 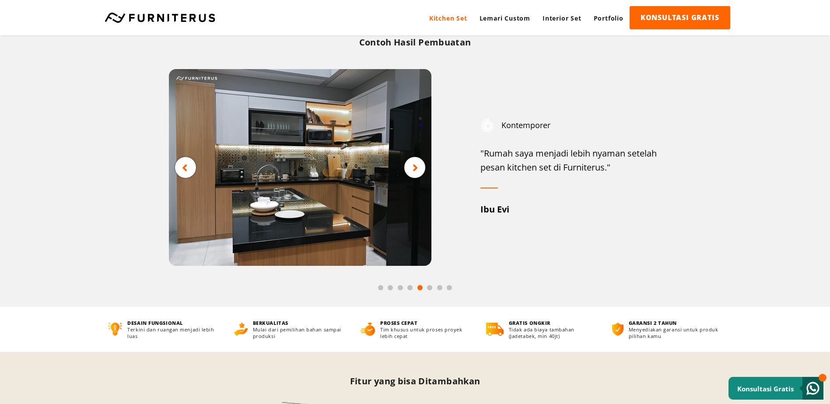 I want to click on a: Kitchen Set, so click(x=448, y=18).